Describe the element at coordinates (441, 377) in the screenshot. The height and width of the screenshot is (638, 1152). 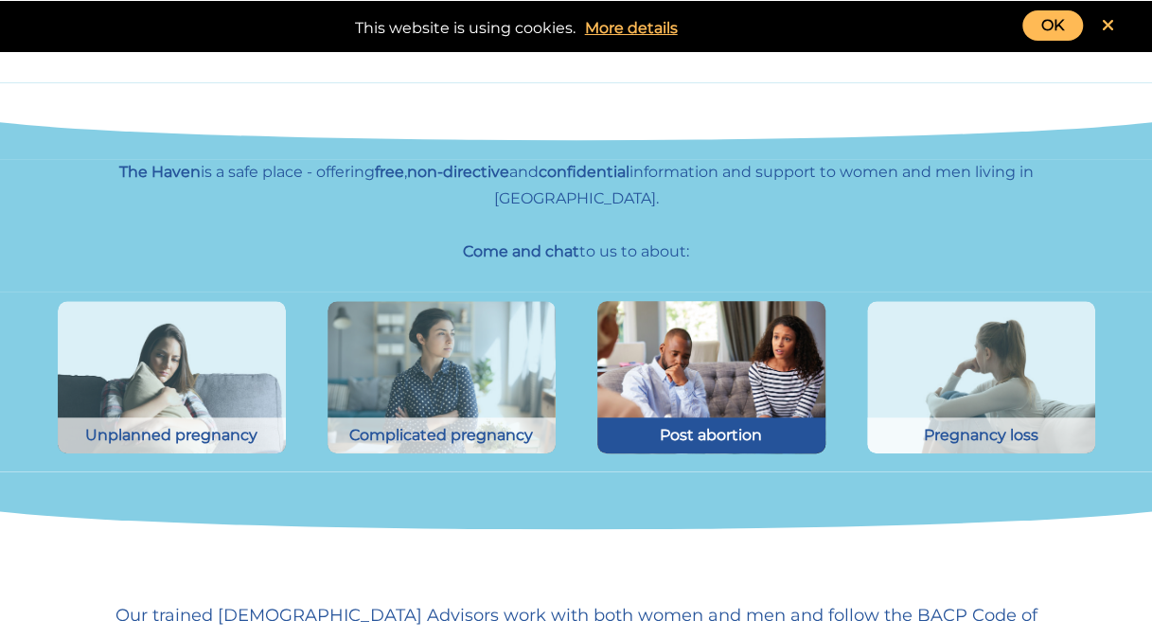
I see `img: Young woman discussing pregnancy problems with counsellor` at that location.